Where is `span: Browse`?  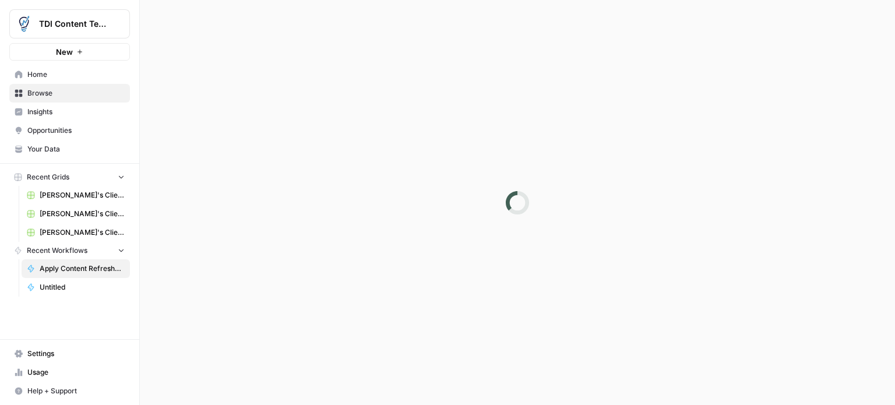
span: Browse is located at coordinates (76, 93).